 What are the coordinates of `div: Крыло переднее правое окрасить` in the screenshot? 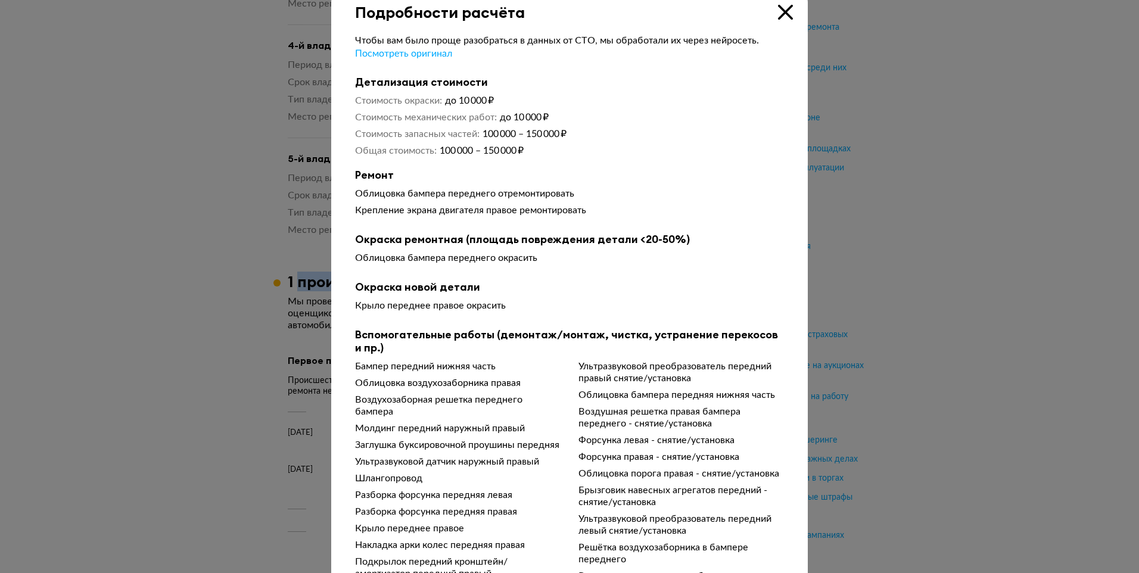 It's located at (570, 306).